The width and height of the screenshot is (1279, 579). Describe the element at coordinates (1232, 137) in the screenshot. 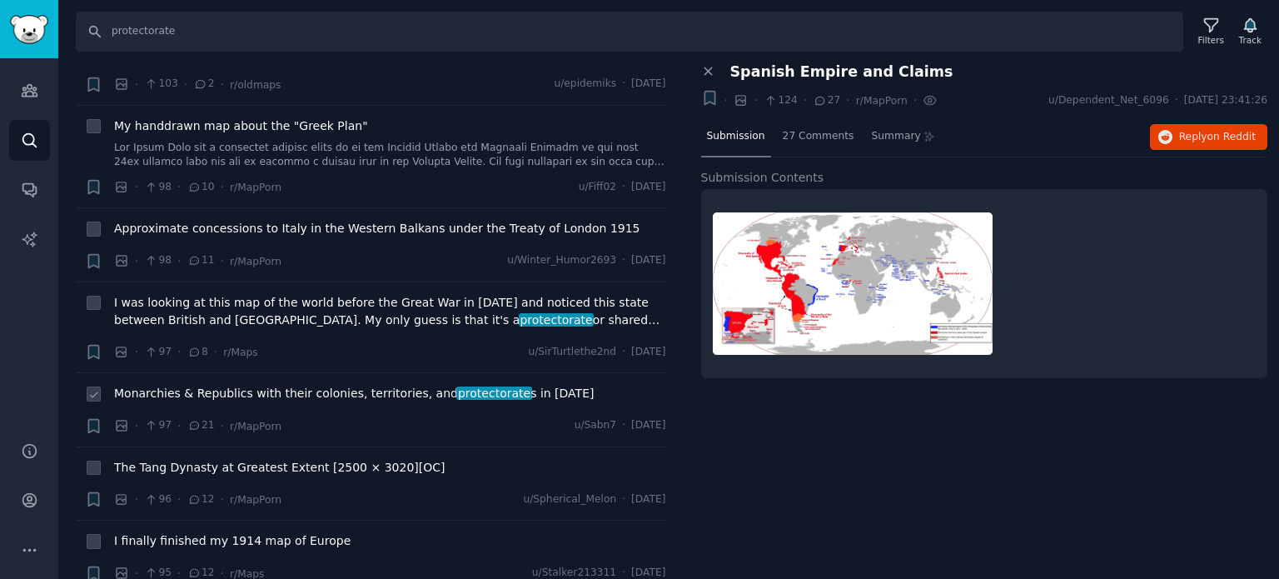

I see `span: on Reddit` at that location.